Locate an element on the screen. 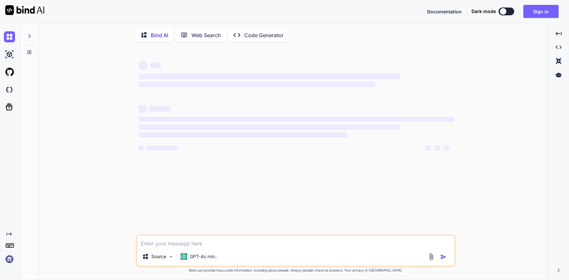  p: Bind can provide inaccurate information, including about people. Always double-check its answers.... is located at coordinates (296, 271).